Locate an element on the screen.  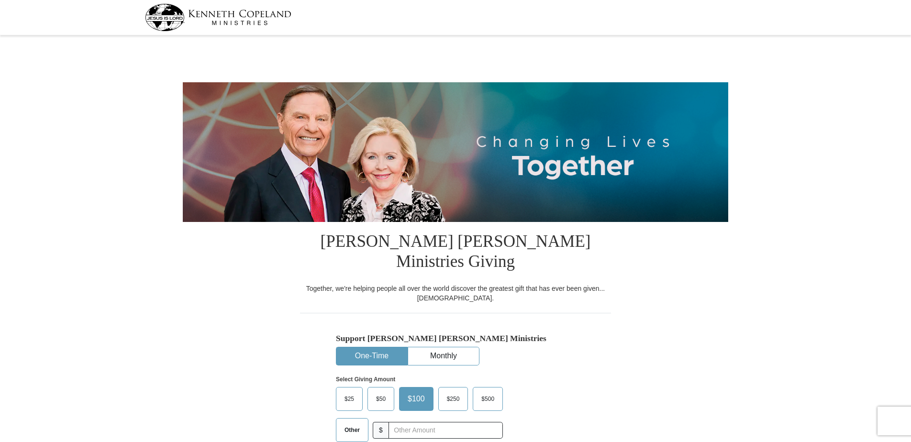
span: Other is located at coordinates (352, 430).